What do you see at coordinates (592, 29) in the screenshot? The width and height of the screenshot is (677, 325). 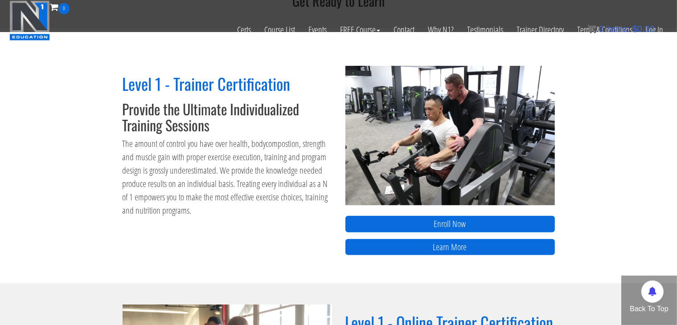 I see `img: icon11.png` at bounding box center [592, 29].